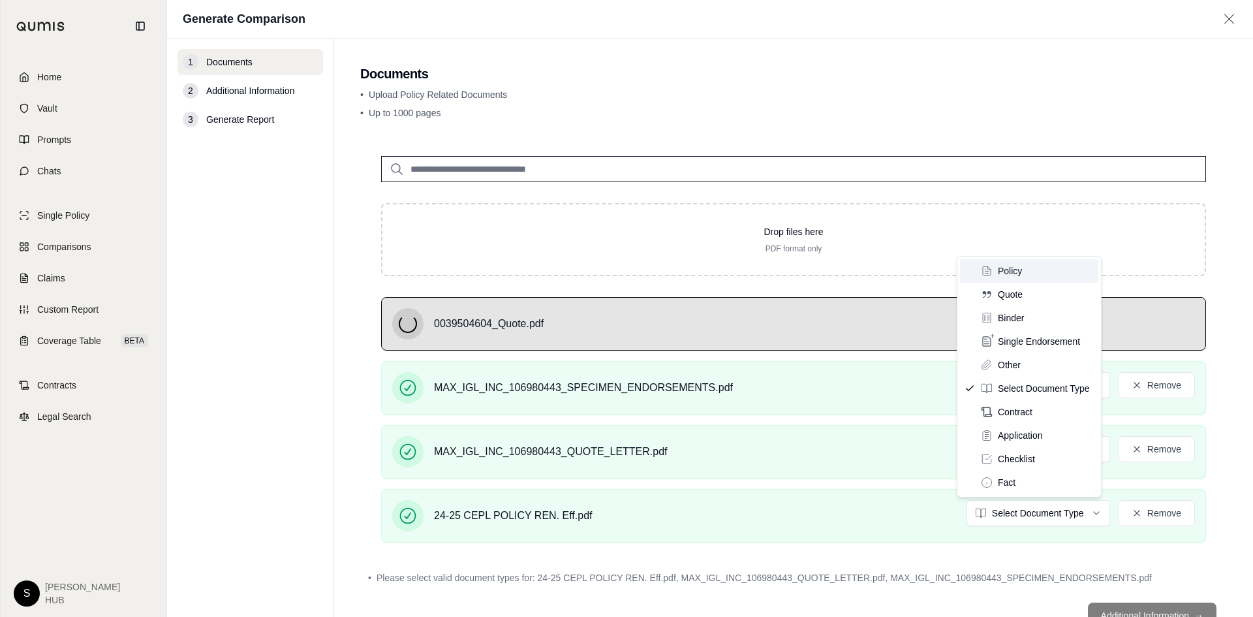 This screenshot has height=617, width=1253. Describe the element at coordinates (1007, 482) in the screenshot. I see `span: Fact` at that location.